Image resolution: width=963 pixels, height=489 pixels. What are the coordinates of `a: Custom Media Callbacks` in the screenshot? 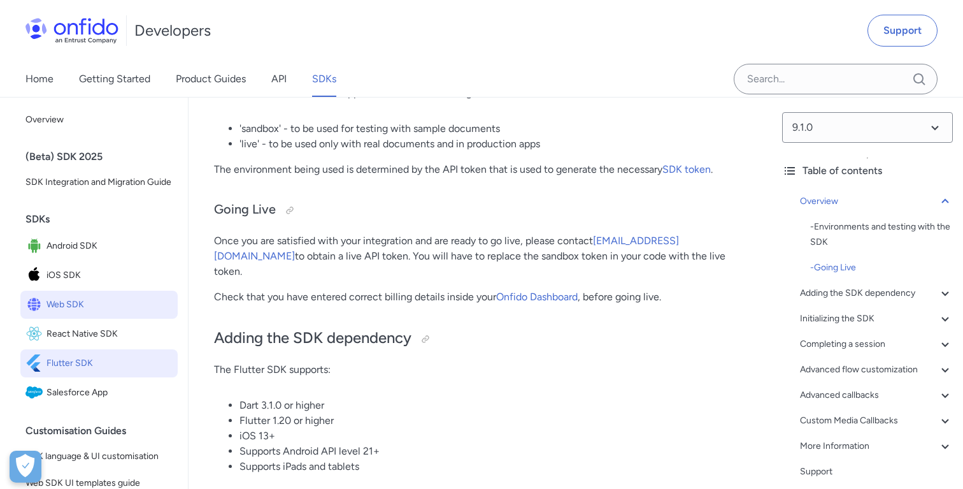 It's located at (877, 420).